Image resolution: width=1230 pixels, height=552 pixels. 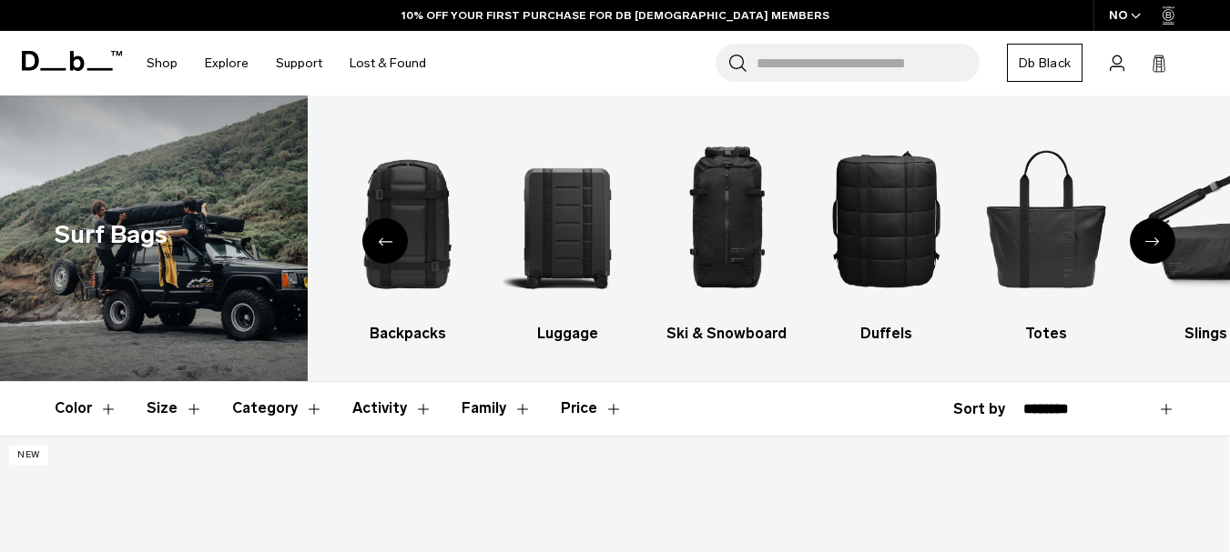 What do you see at coordinates (388, 63) in the screenshot?
I see `a: Lost & Found` at bounding box center [388, 63].